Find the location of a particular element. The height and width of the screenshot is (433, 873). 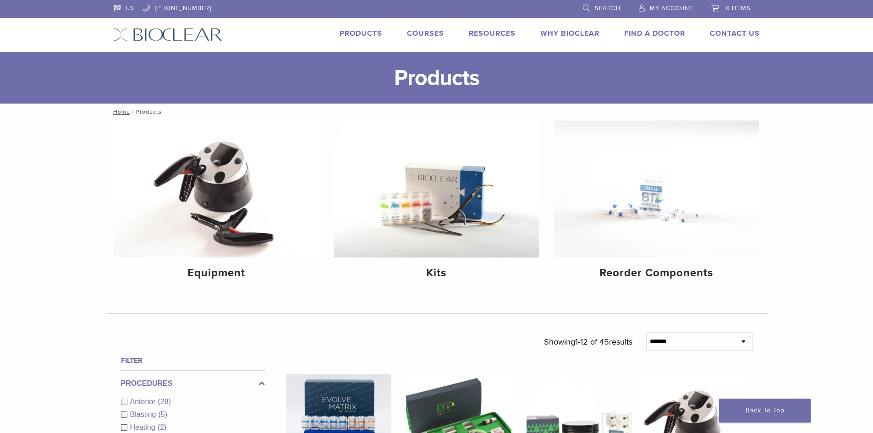

span: Blasting is located at coordinates (144, 414).